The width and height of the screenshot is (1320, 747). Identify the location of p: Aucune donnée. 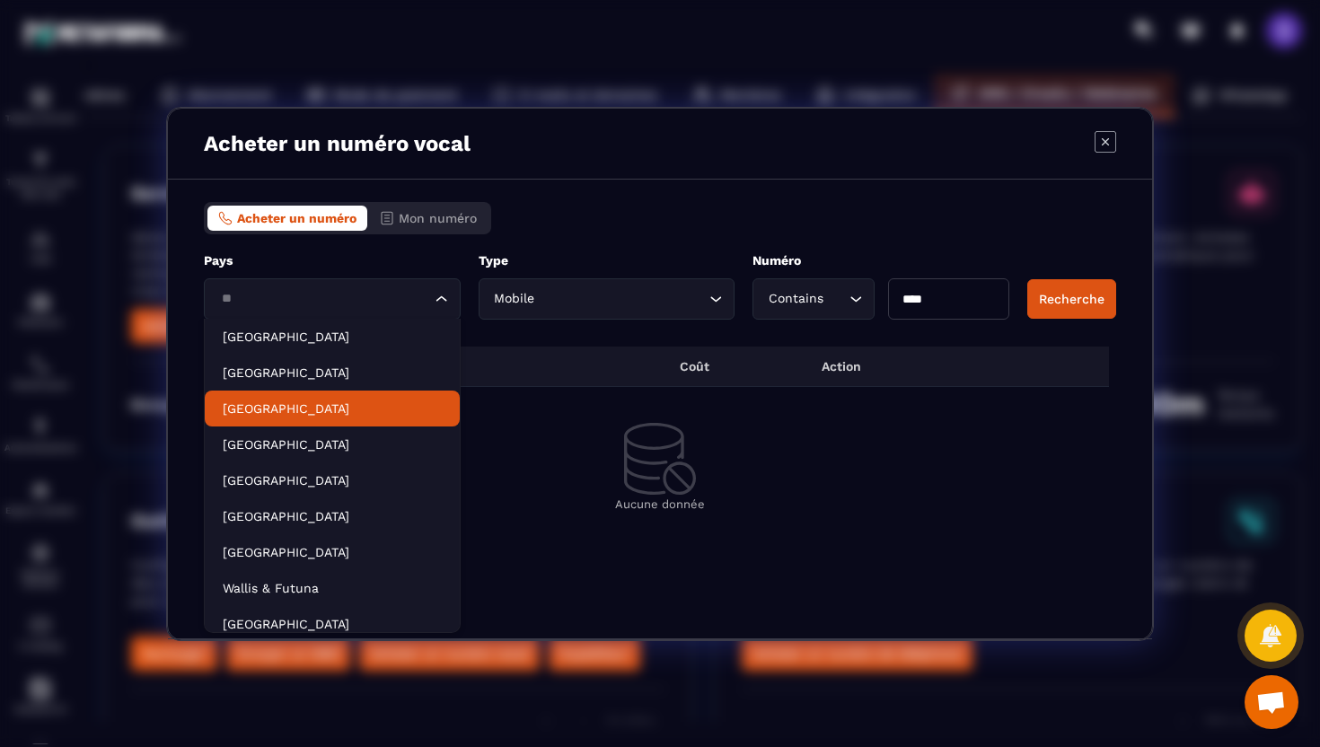
(660, 504).